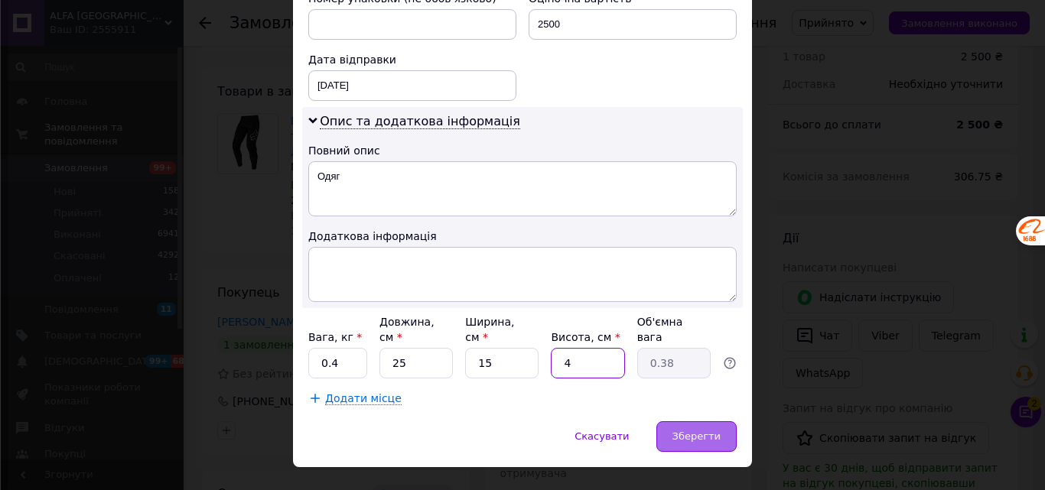  What do you see at coordinates (412, 60) in the screenshot?
I see `div: Дата відправки` at bounding box center [412, 60].